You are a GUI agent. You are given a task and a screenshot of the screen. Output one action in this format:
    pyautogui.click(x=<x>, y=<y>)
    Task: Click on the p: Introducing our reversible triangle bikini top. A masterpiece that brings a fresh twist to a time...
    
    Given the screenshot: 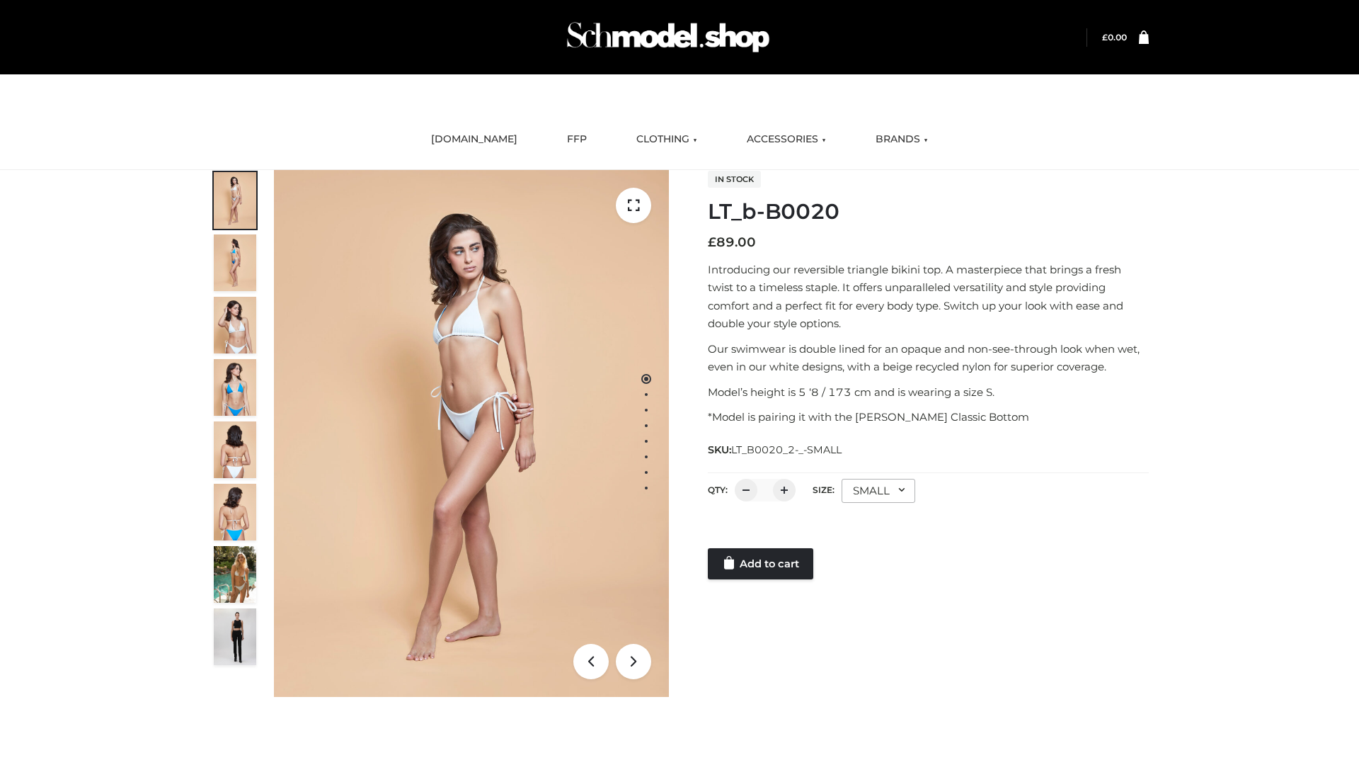 What is the action you would take?
    pyautogui.click(x=928, y=297)
    